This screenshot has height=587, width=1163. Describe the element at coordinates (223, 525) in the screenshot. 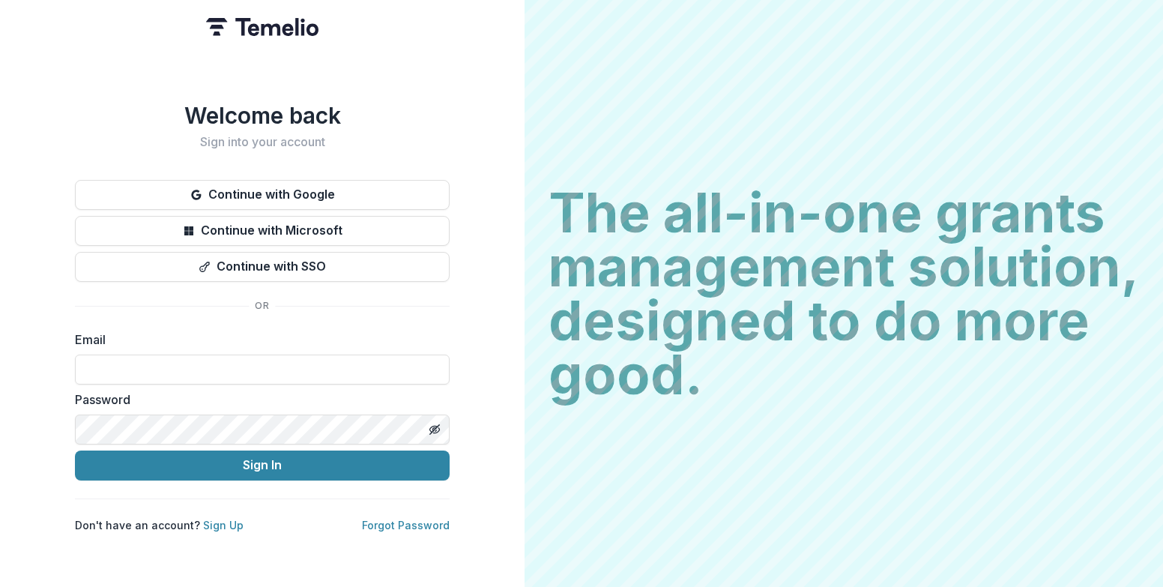

I see `a: Sign Up` at that location.